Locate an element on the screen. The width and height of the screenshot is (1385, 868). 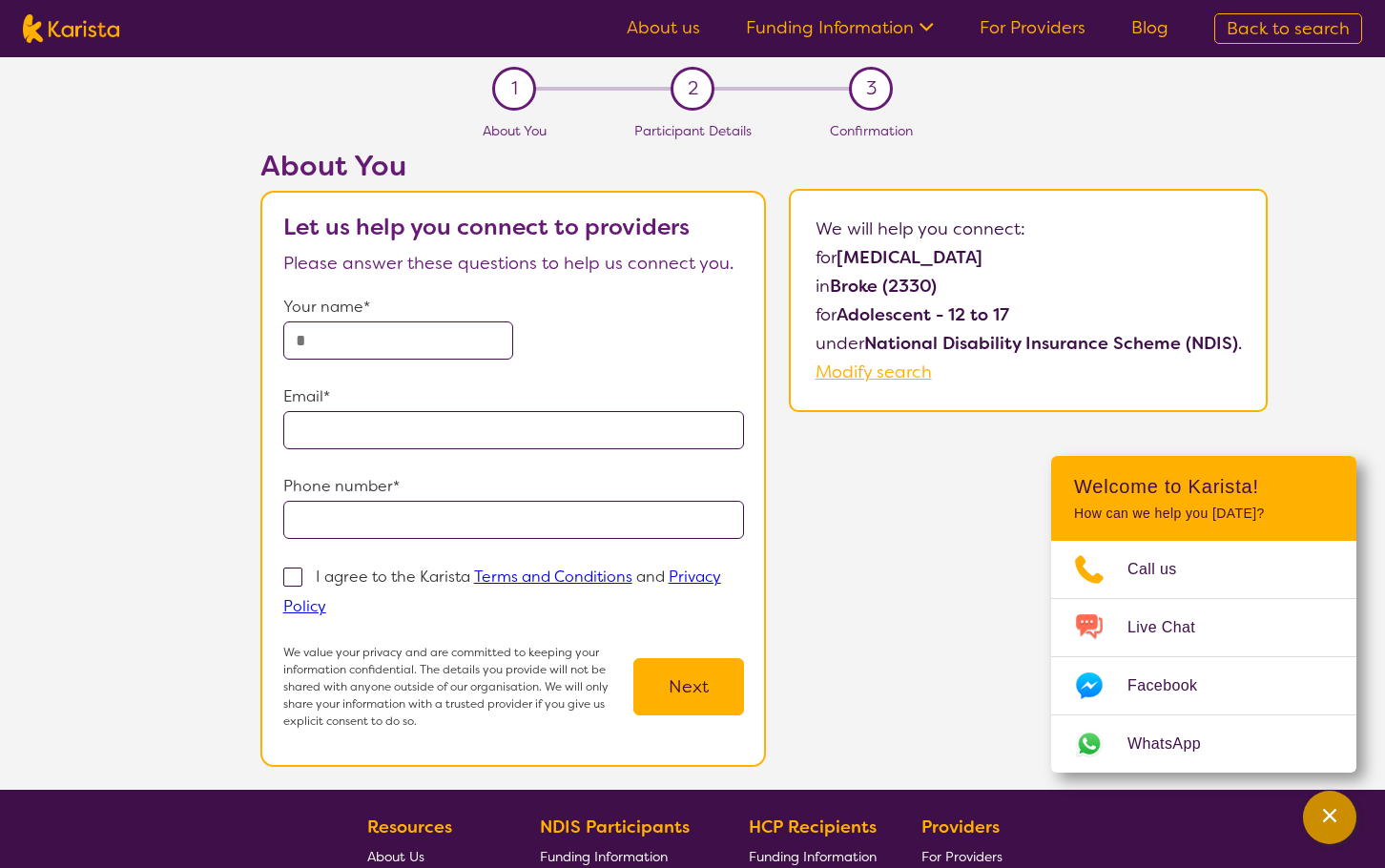
ul: Choose channel is located at coordinates (1204, 656).